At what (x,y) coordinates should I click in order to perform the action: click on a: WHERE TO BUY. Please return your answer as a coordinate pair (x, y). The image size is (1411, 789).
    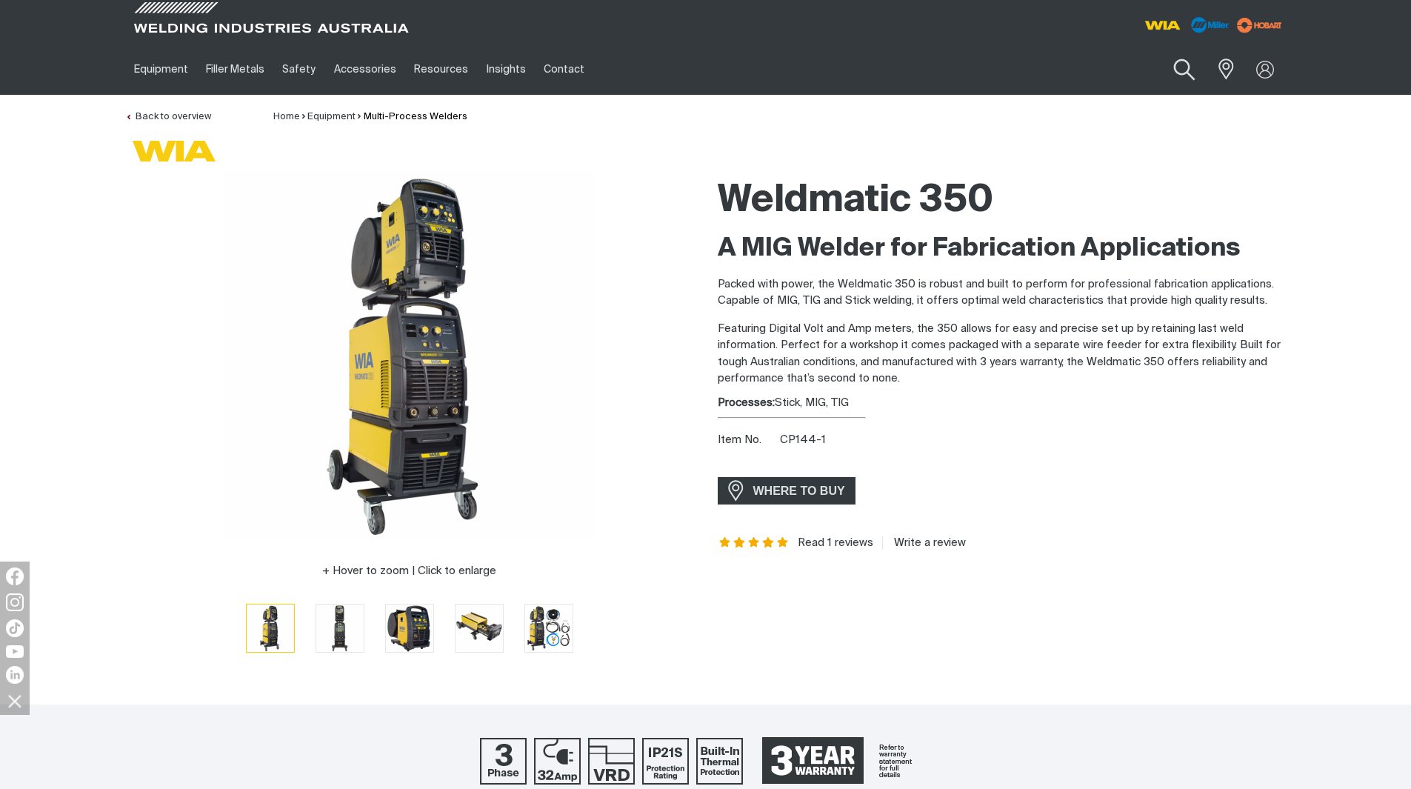
    Looking at the image, I should click on (787, 490).